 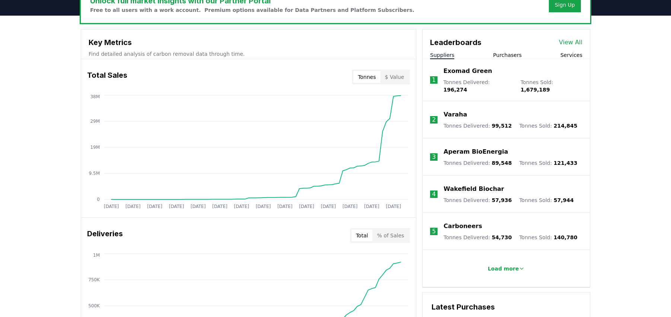 What do you see at coordinates (565, 5) in the screenshot?
I see `div: Sign Up` at bounding box center [565, 5].